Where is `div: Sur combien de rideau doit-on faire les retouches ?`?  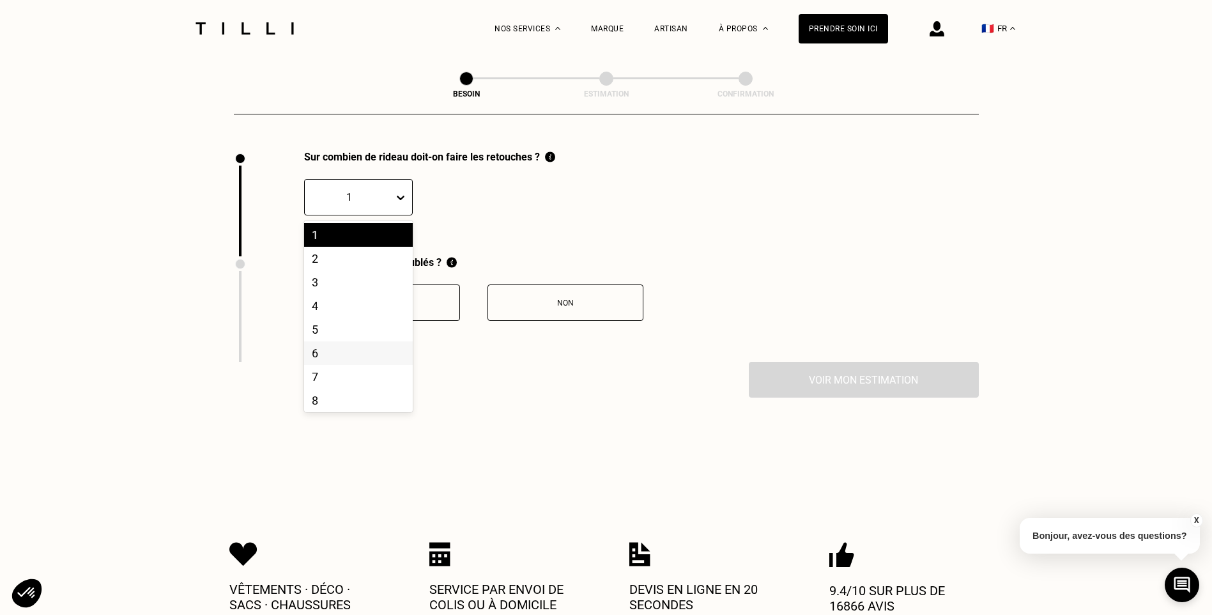
div: Sur combien de rideau doit-on faire les retouches ? is located at coordinates (429, 157).